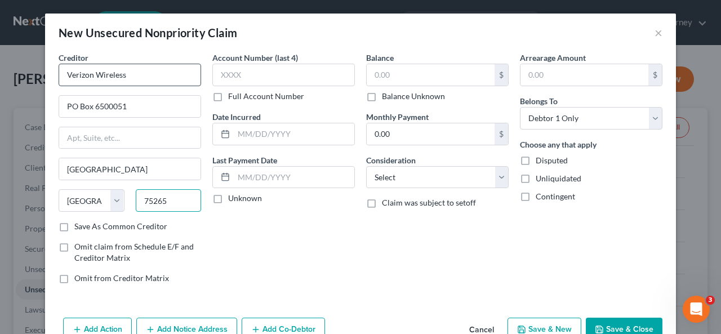  Describe the element at coordinates (255, 57) in the screenshot. I see `label: Account Number (last 4)` at that location.